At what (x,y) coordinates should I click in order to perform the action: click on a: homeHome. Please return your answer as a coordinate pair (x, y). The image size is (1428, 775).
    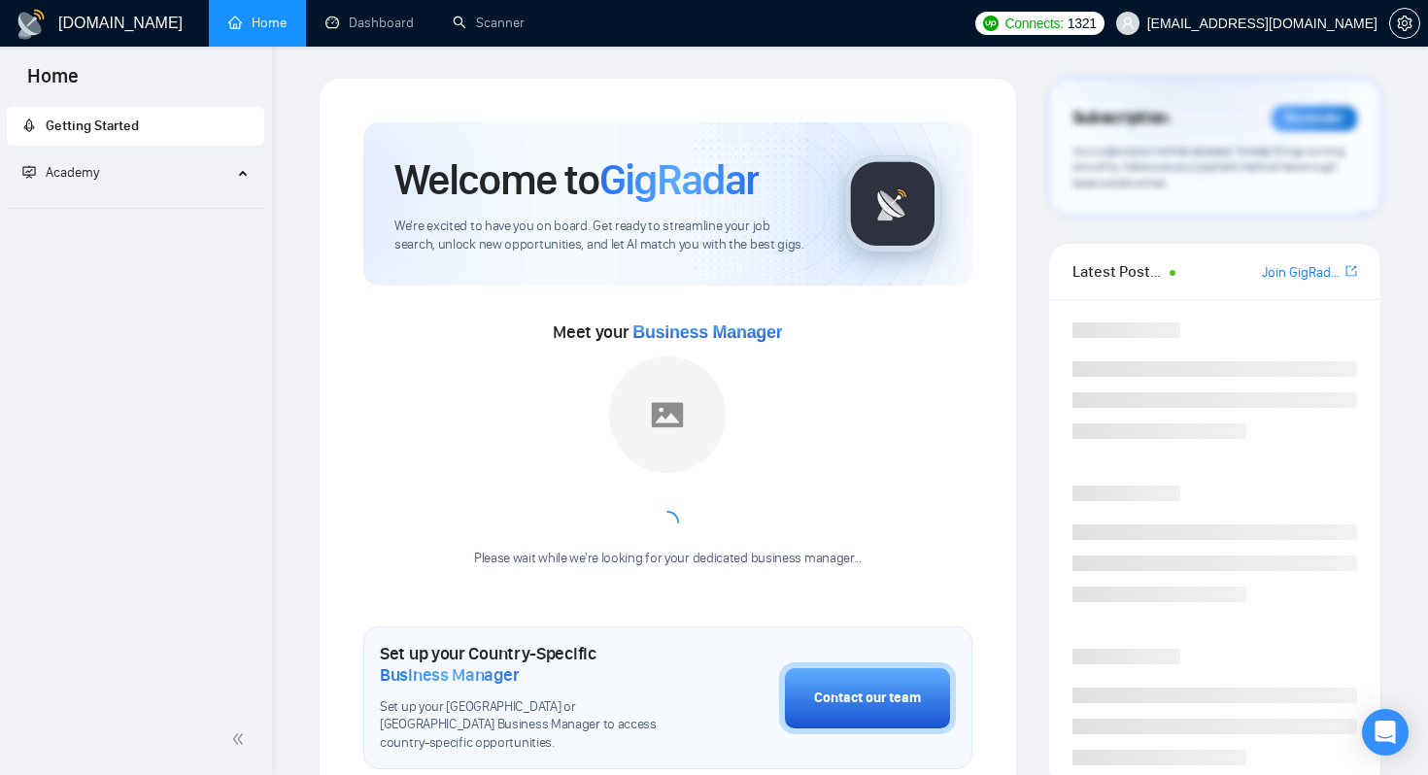
    Looking at the image, I should click on (257, 22).